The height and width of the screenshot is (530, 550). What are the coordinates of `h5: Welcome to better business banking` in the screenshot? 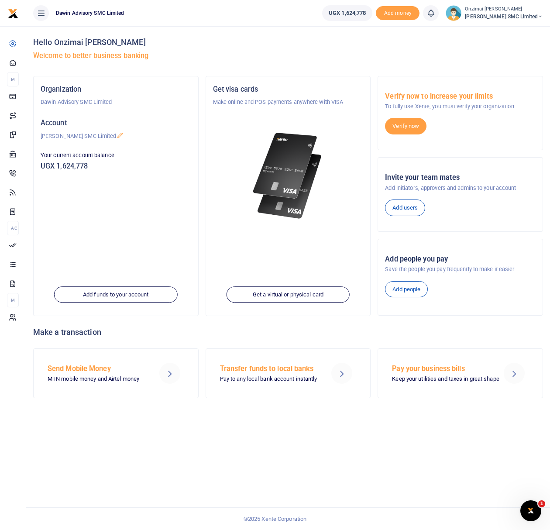 It's located at (288, 56).